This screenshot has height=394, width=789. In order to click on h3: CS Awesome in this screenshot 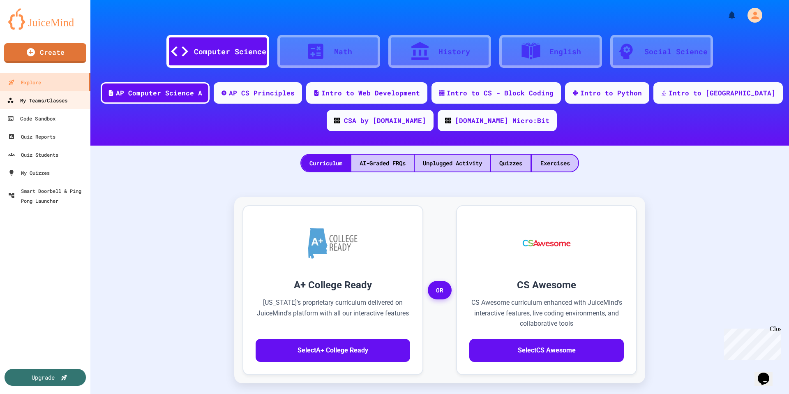, I will do `click(547, 285)`.